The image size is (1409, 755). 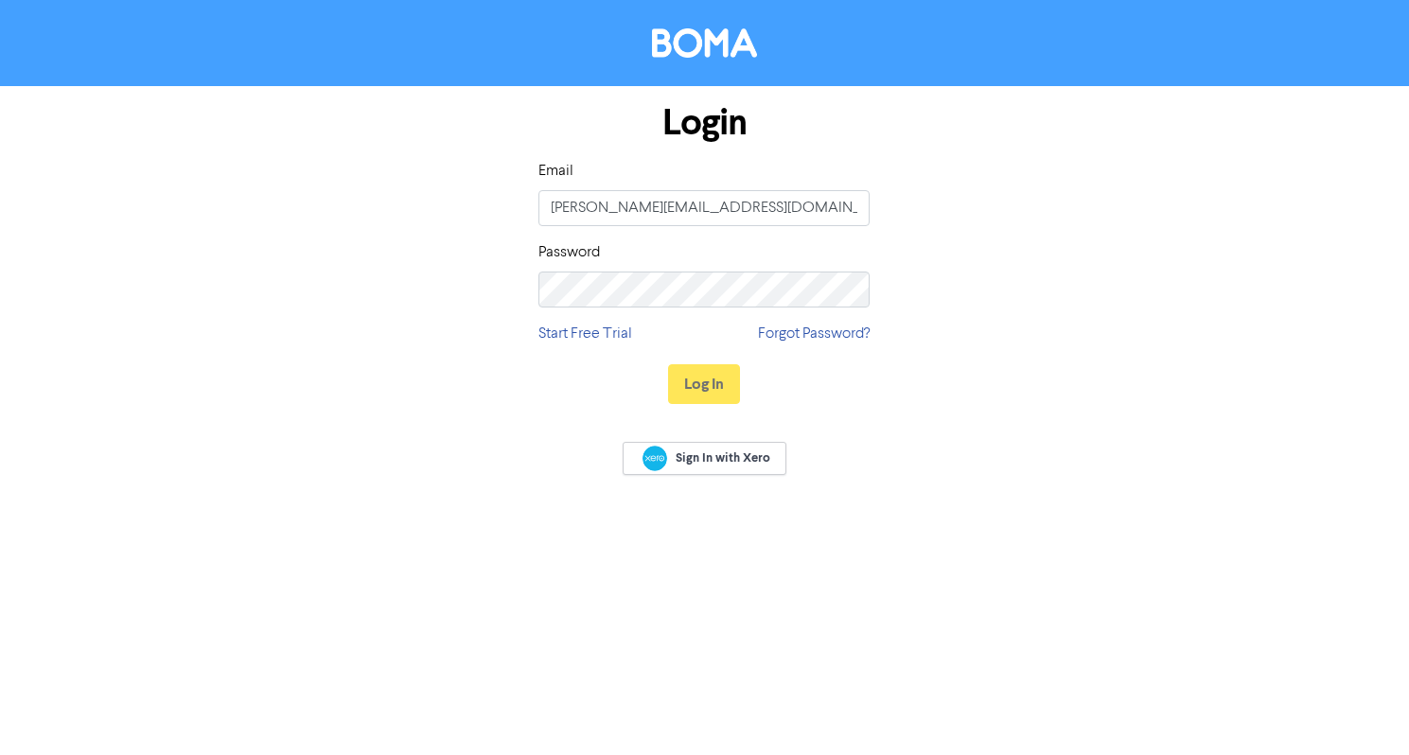 What do you see at coordinates (585, 334) in the screenshot?
I see `a: Start Free Trial` at bounding box center [585, 334].